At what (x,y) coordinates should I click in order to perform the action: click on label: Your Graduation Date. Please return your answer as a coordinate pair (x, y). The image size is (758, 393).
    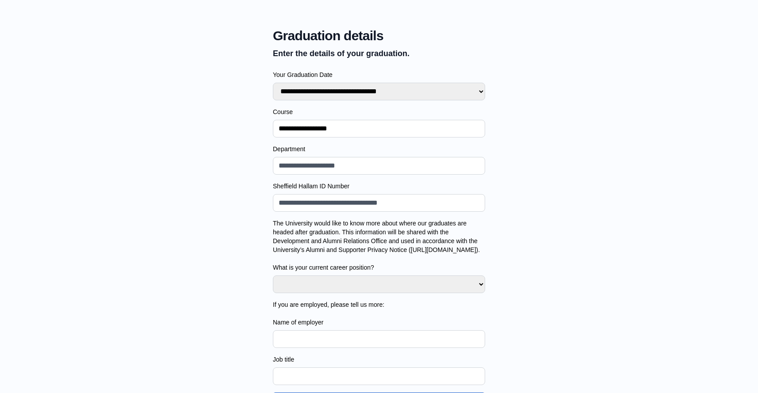
    Looking at the image, I should click on (379, 75).